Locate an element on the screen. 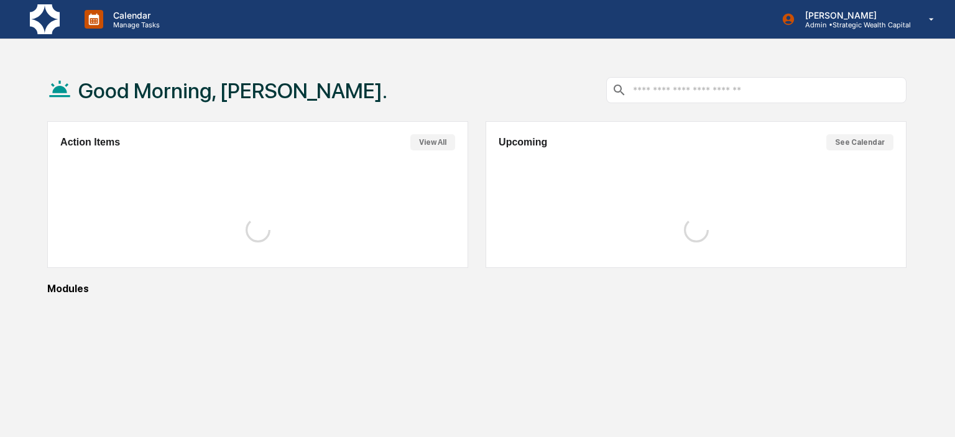 The height and width of the screenshot is (437, 955). button: View All is located at coordinates (433, 142).